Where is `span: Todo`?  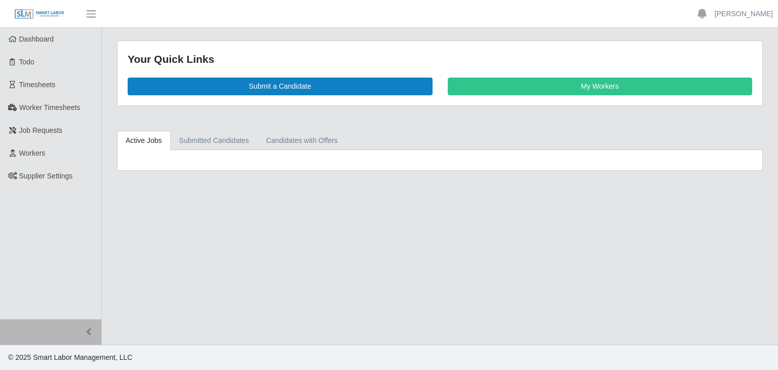
span: Todo is located at coordinates (27, 62).